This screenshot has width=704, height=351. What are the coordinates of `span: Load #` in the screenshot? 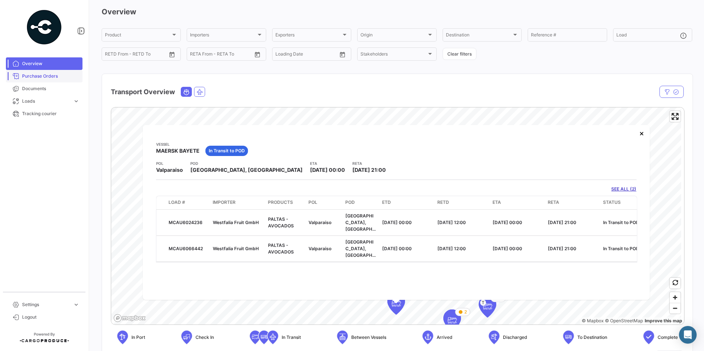 It's located at (177, 202).